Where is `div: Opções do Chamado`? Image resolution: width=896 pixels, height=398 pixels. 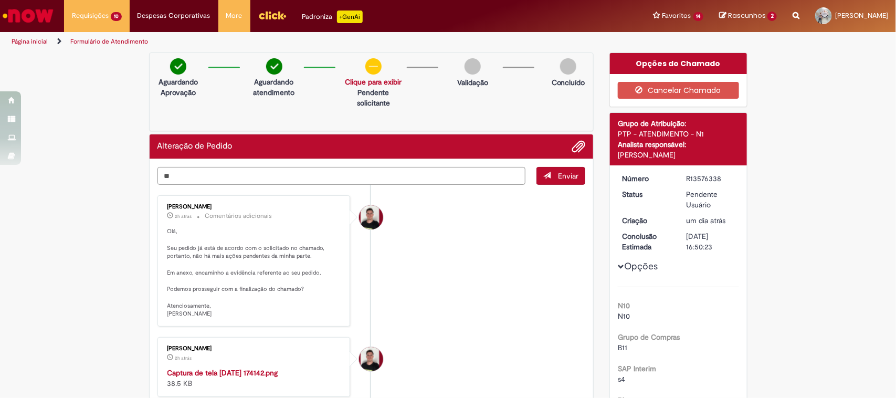
div: Opções do Chamado is located at coordinates (678, 63).